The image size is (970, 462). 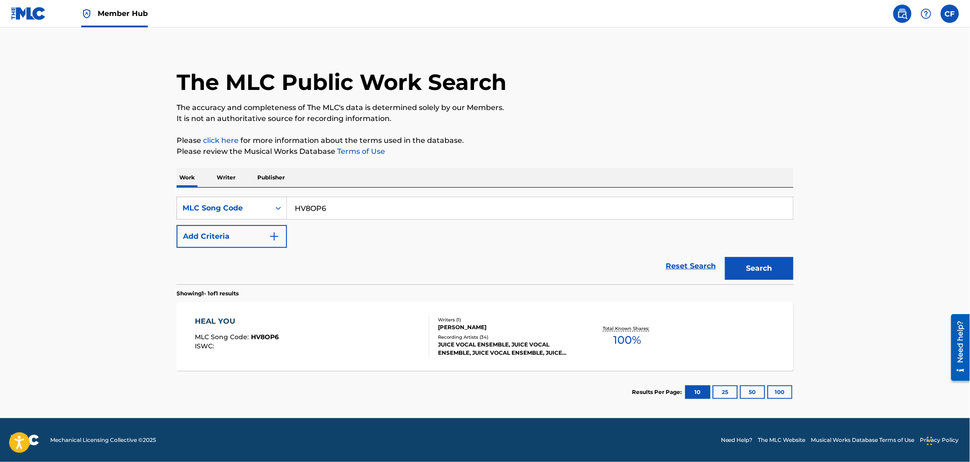 I want to click on img: logo, so click(x=25, y=440).